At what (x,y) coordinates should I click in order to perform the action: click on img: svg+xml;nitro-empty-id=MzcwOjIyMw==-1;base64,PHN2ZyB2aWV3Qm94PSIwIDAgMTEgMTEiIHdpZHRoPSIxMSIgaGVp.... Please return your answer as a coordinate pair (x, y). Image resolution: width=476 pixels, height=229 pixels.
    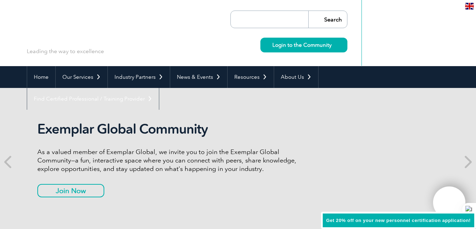
    Looking at the image, I should click on (333, 45).